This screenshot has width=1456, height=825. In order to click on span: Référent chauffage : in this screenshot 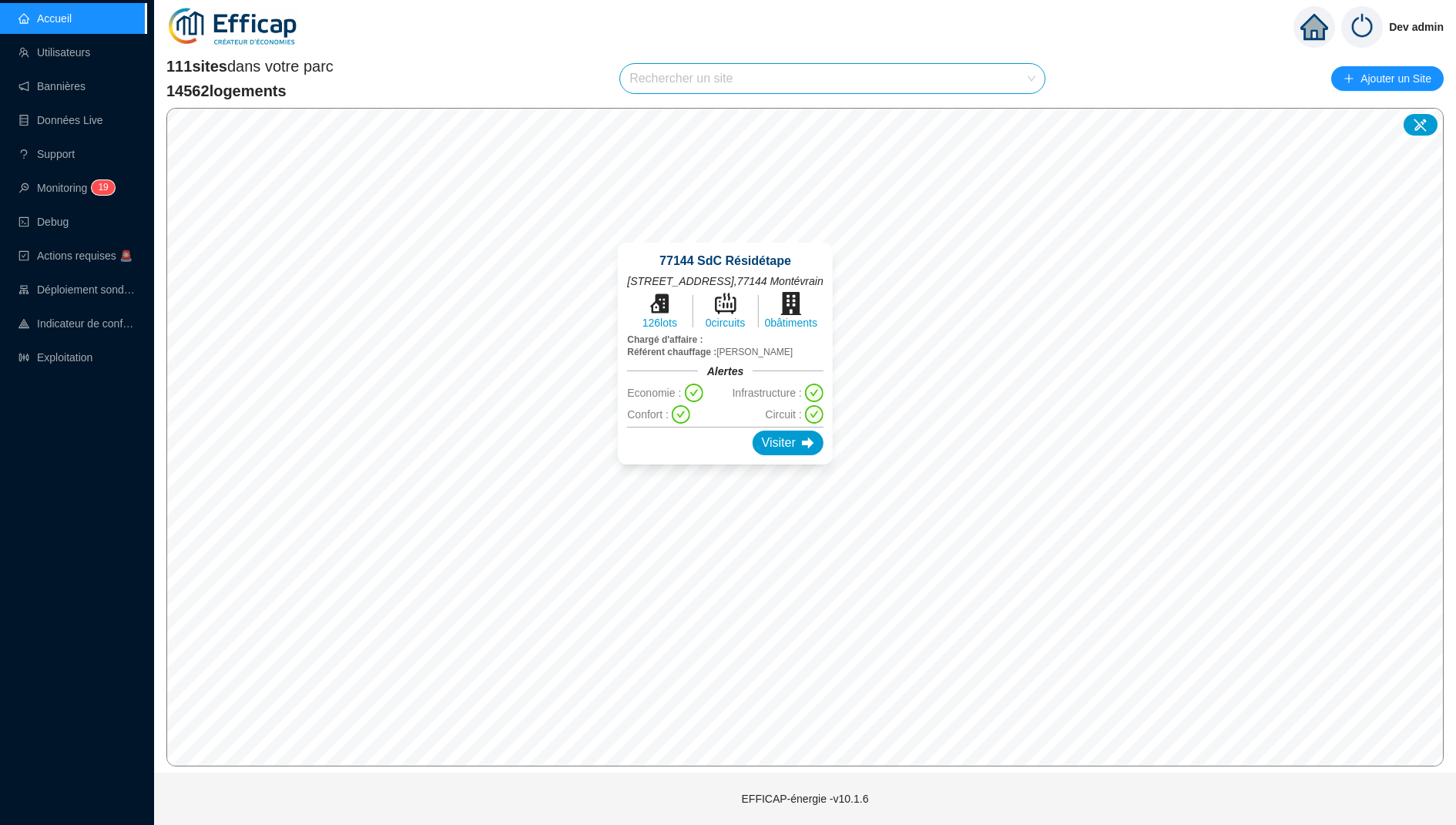, I will do `click(672, 352)`.